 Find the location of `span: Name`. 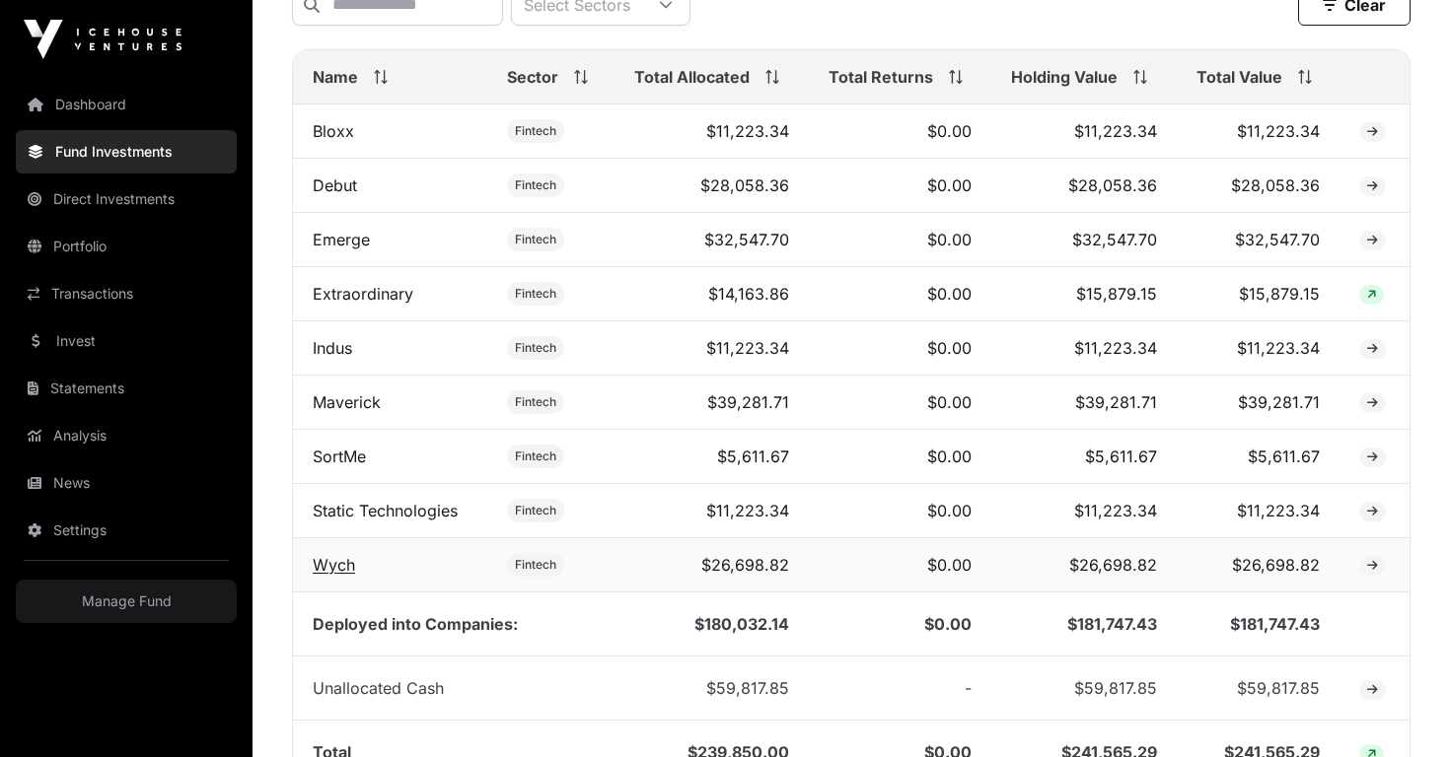

span: Name is located at coordinates (335, 77).